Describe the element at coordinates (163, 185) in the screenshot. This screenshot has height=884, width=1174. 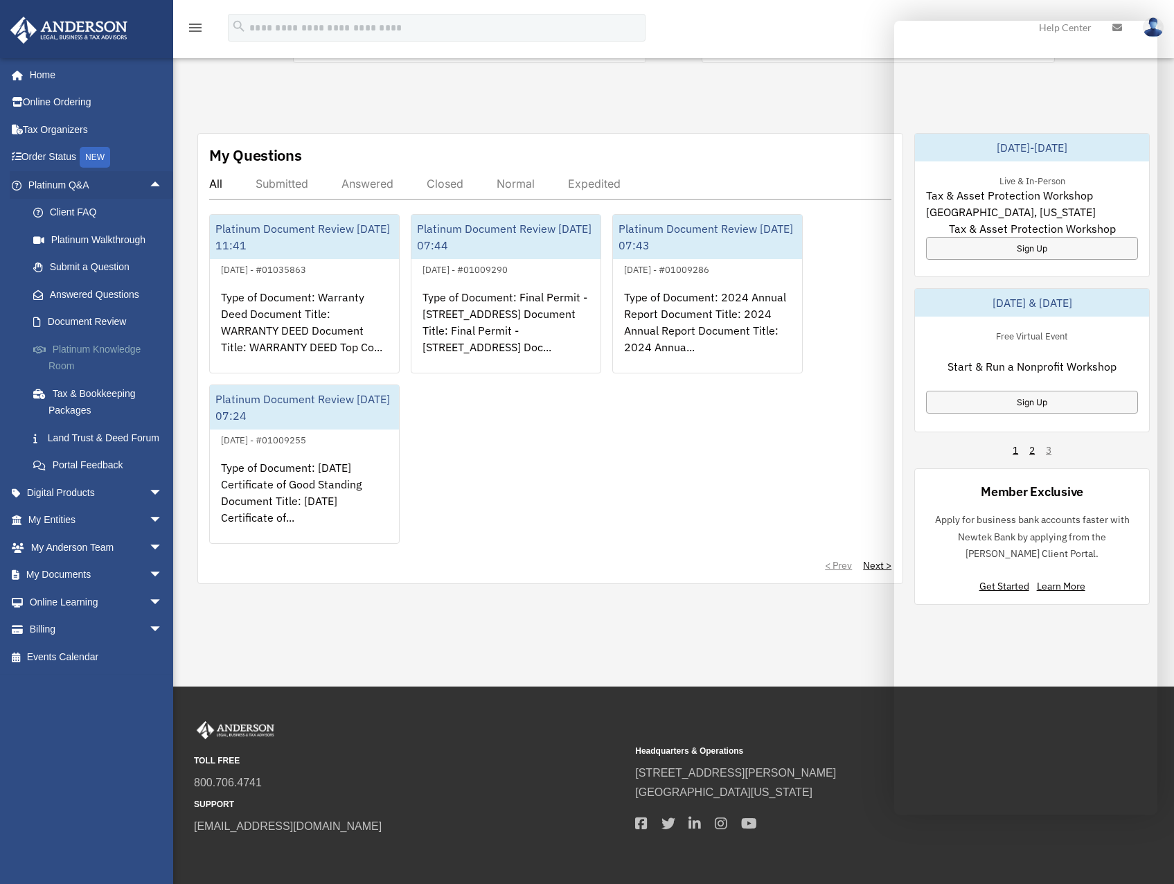
I see `span: arrow_drop_up` at that location.